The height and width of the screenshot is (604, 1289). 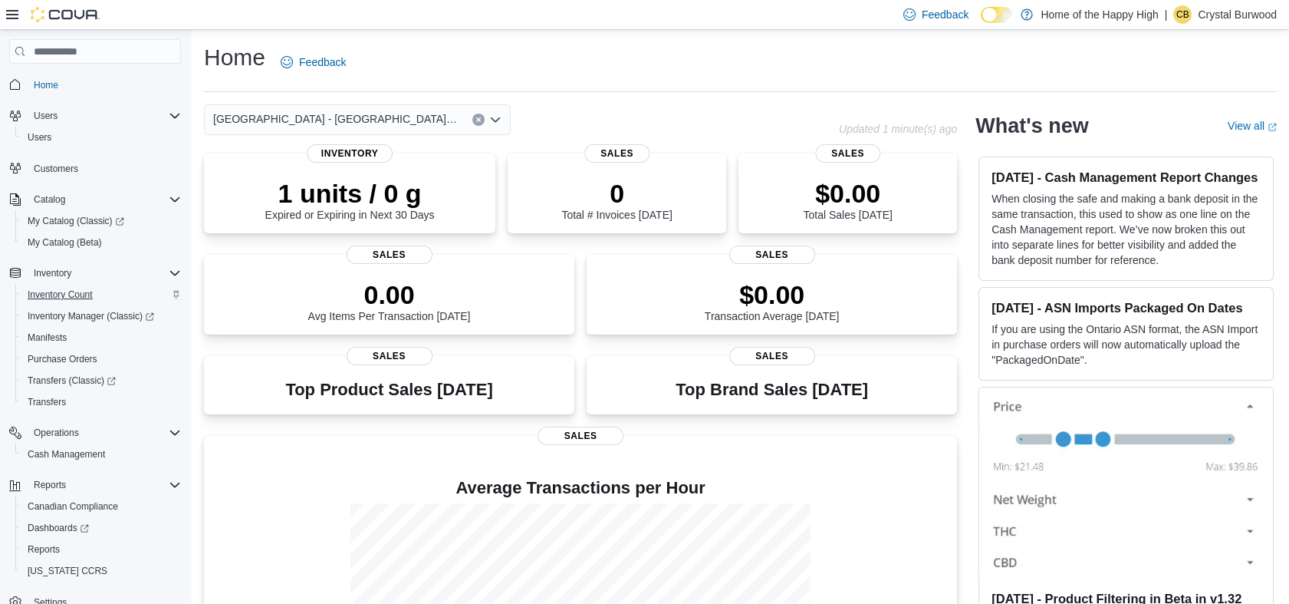 What do you see at coordinates (1032, 126) in the screenshot?
I see `h2: What's new` at bounding box center [1032, 126].